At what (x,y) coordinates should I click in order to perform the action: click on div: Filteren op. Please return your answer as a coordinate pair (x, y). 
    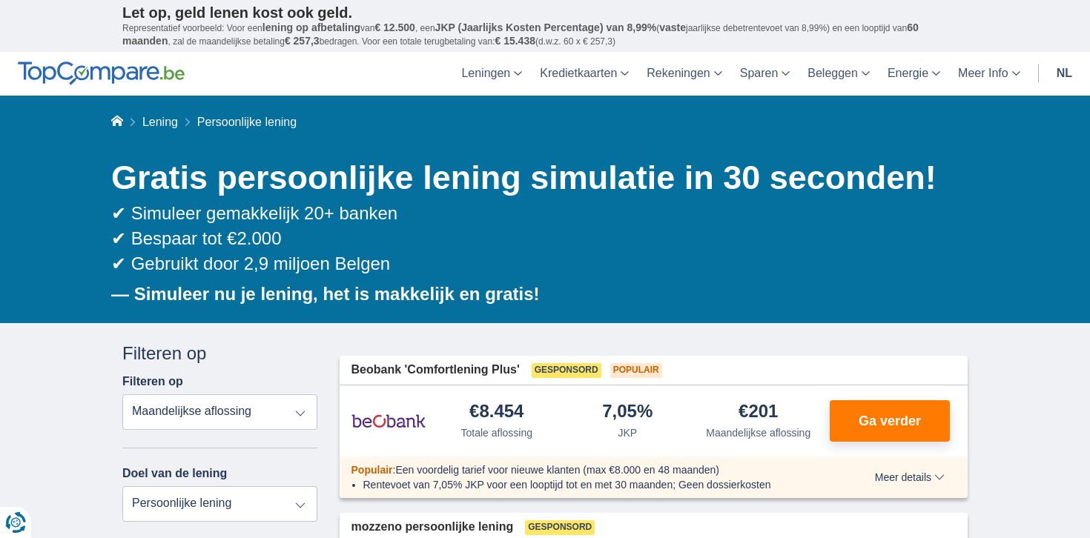
    Looking at the image, I should click on (219, 354).